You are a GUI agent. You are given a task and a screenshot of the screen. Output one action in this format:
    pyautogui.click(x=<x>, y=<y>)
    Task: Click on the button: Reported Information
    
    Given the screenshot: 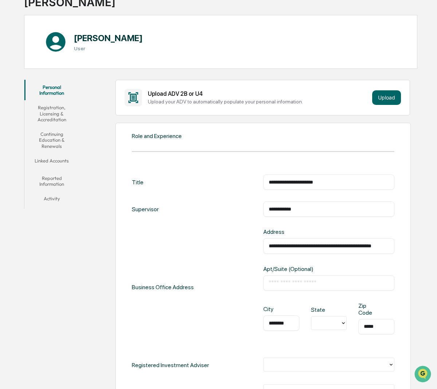 What is the action you would take?
    pyautogui.click(x=52, y=181)
    